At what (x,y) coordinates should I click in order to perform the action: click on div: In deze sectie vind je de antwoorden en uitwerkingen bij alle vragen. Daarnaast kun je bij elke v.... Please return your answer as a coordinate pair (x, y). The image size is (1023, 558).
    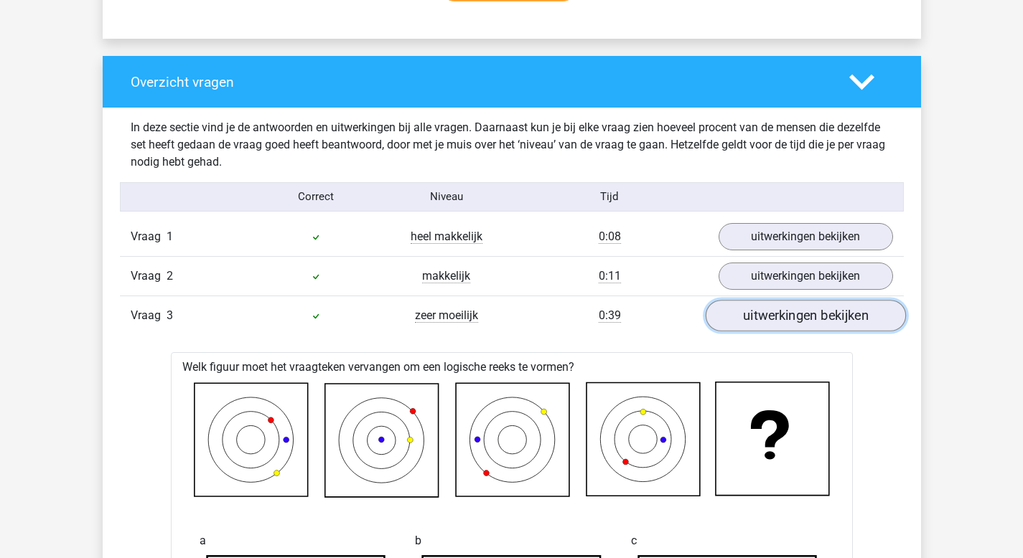
    Looking at the image, I should click on (512, 145).